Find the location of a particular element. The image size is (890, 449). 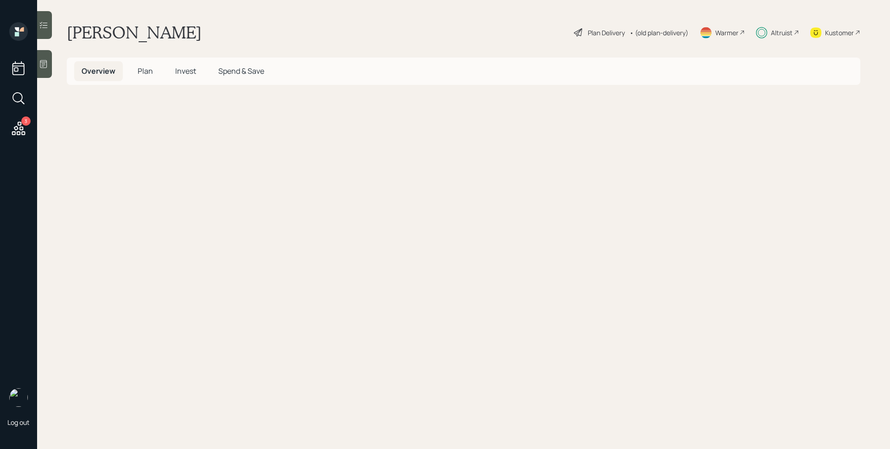

div: Log out is located at coordinates (19, 422).